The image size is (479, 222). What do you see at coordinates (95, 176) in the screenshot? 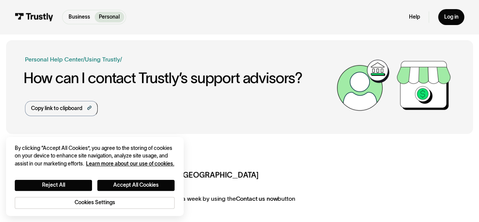
I see `div: Privacy` at bounding box center [95, 176].